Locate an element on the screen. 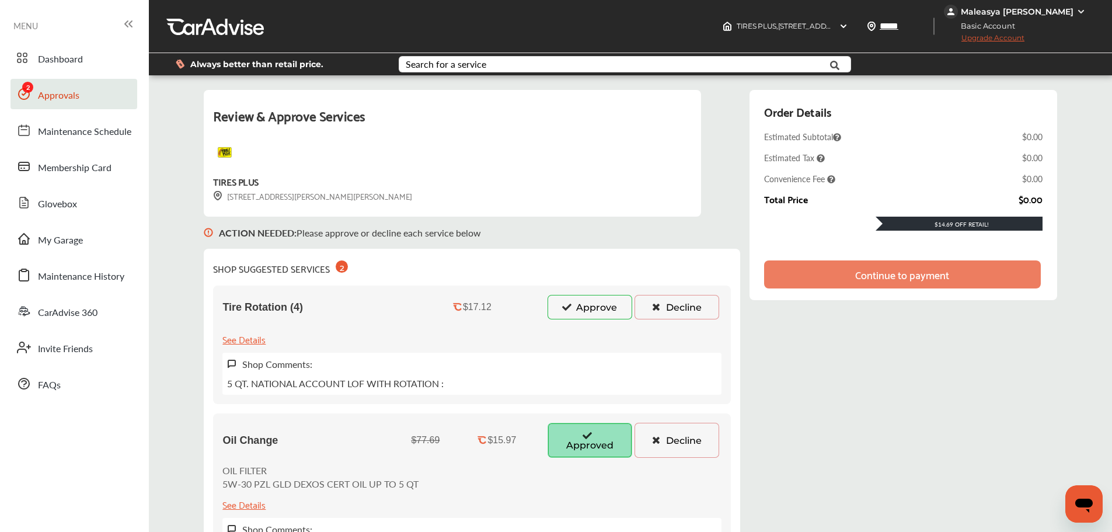  a: Maintenance Schedule is located at coordinates (74, 130).